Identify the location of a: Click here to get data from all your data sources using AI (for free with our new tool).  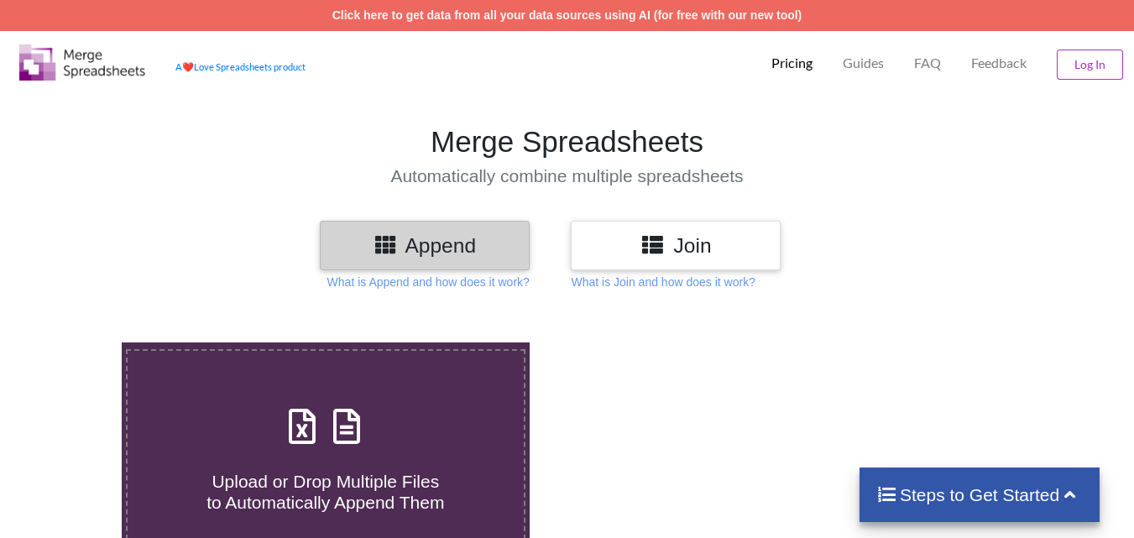
(567, 15).